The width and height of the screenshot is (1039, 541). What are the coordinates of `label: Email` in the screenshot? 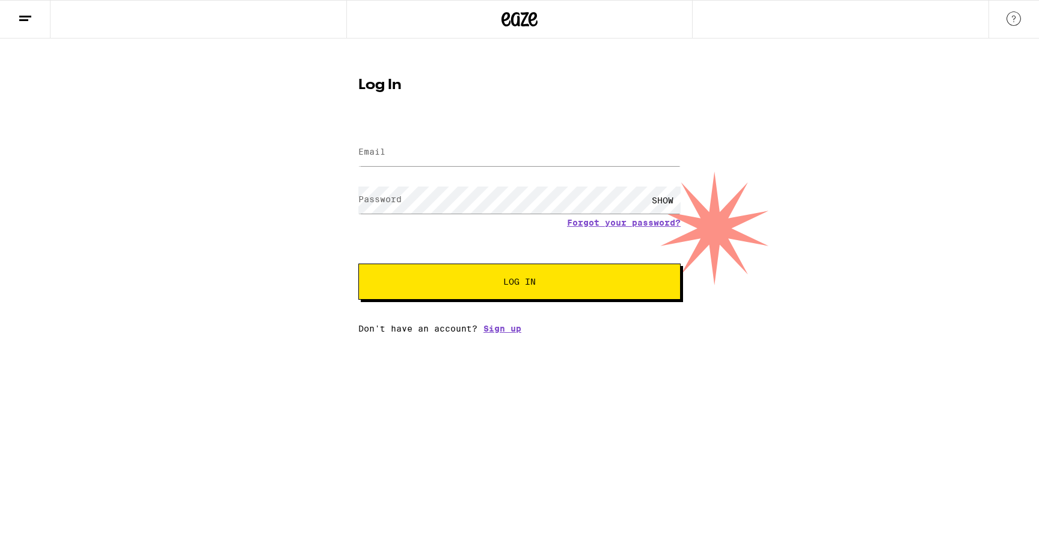 It's located at (372, 152).